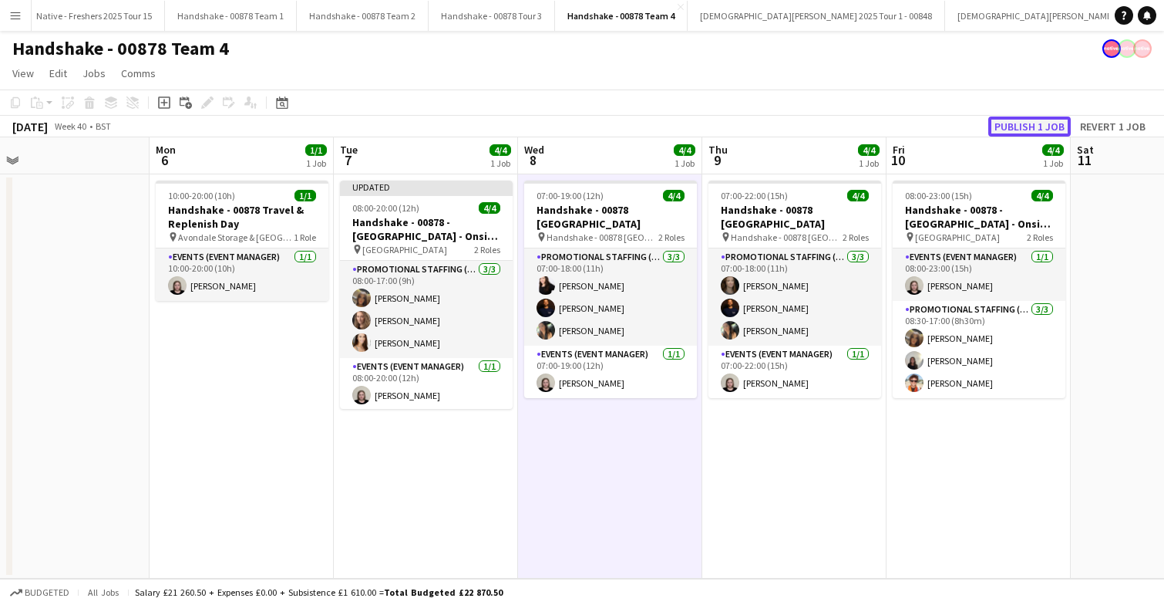 This screenshot has width=1164, height=605. What do you see at coordinates (348, 160) in the screenshot?
I see `span: 7` at bounding box center [348, 160].